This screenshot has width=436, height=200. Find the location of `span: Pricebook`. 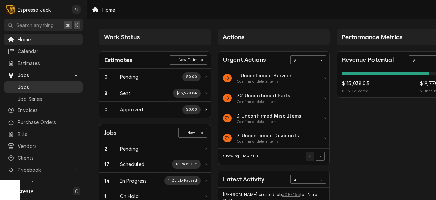

span: Pricebook is located at coordinates (43, 170).